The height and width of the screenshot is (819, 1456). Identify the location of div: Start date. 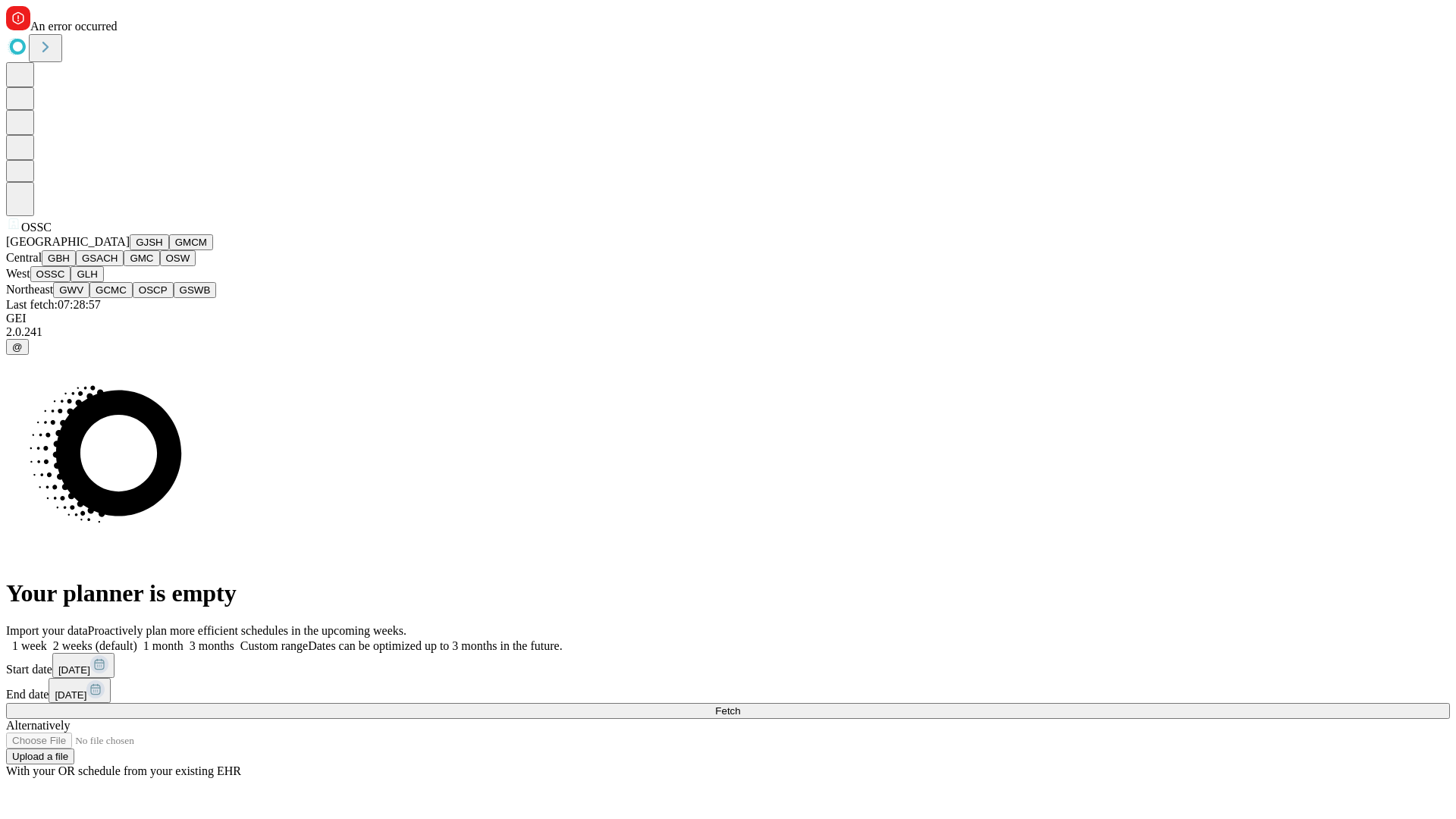
(728, 665).